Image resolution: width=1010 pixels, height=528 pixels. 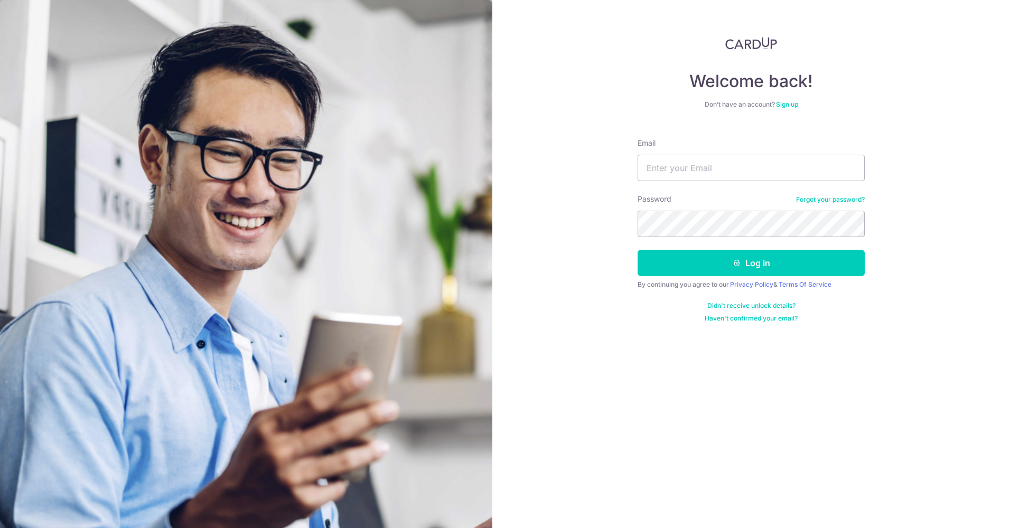 What do you see at coordinates (831, 200) in the screenshot?
I see `a: Forgot your password?` at bounding box center [831, 200].